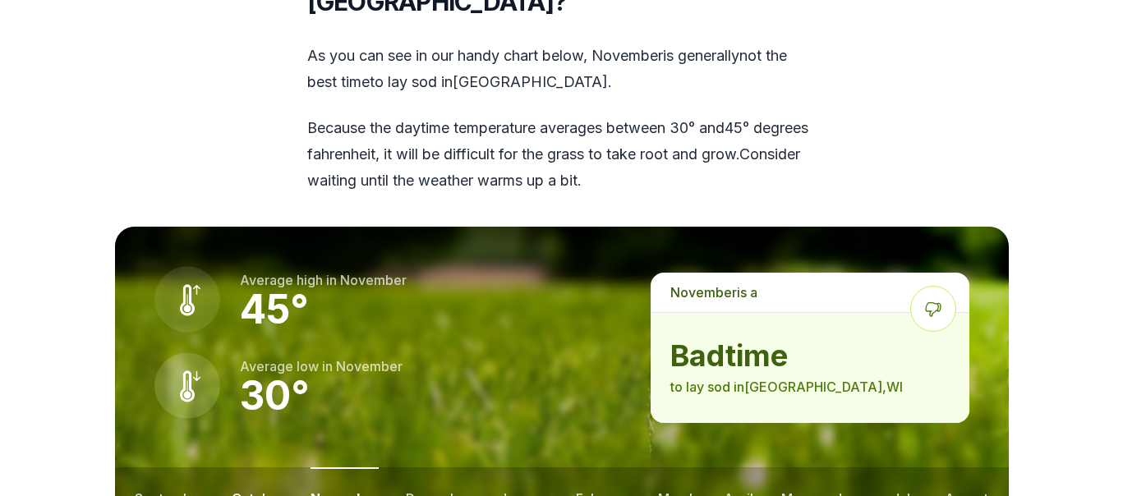 Image resolution: width=1123 pixels, height=496 pixels. I want to click on p: is a, so click(810, 293).